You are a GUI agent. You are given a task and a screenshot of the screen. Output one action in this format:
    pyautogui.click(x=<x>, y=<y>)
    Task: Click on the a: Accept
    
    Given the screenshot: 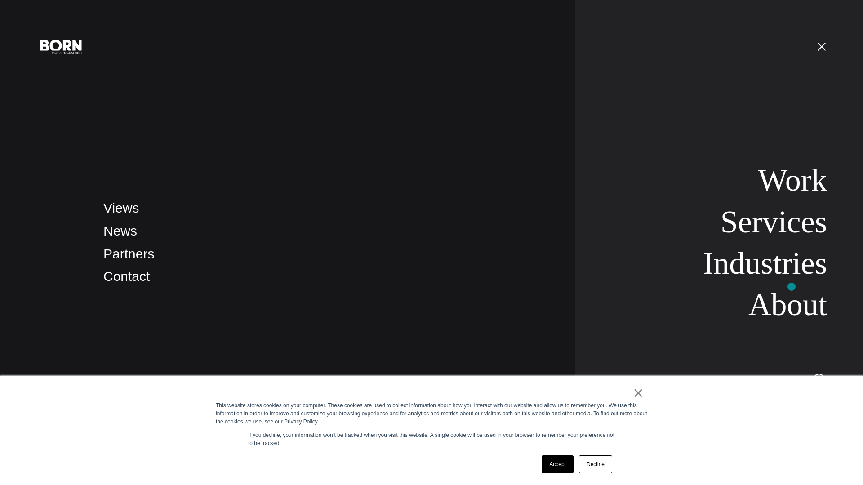 What is the action you would take?
    pyautogui.click(x=557, y=464)
    